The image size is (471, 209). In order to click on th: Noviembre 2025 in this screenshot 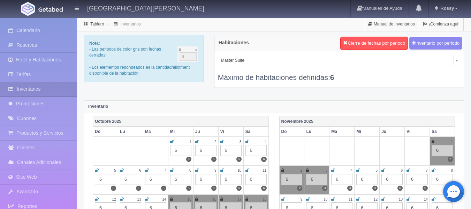, I will do `click(367, 121)`.